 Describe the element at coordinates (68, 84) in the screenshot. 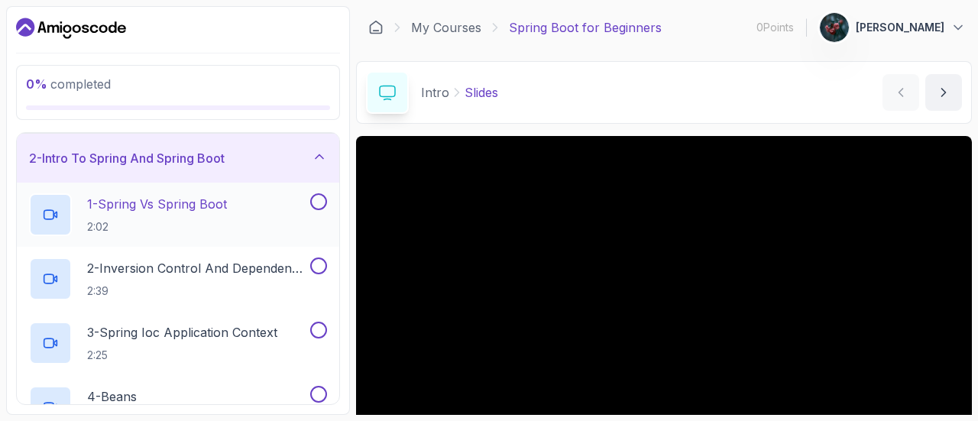

I see `span: completed` at that location.